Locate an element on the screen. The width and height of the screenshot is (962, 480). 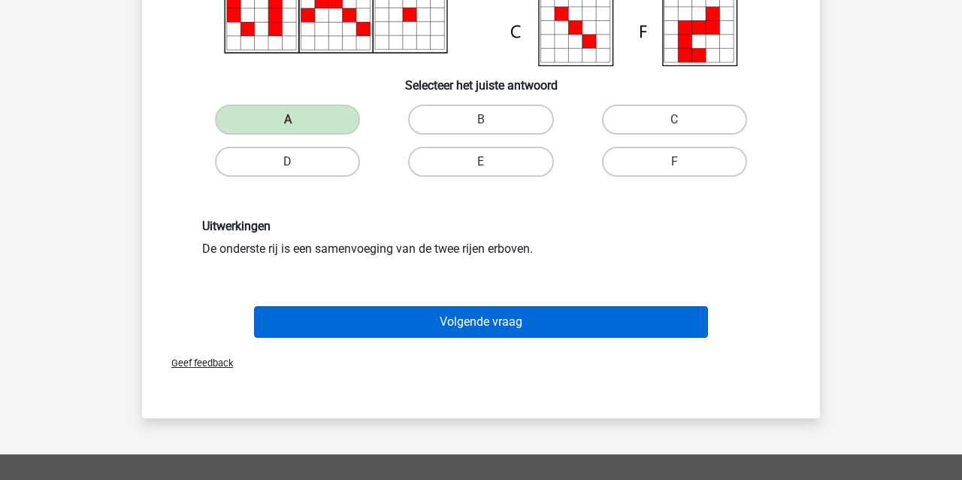
label: C is located at coordinates (674, 120).